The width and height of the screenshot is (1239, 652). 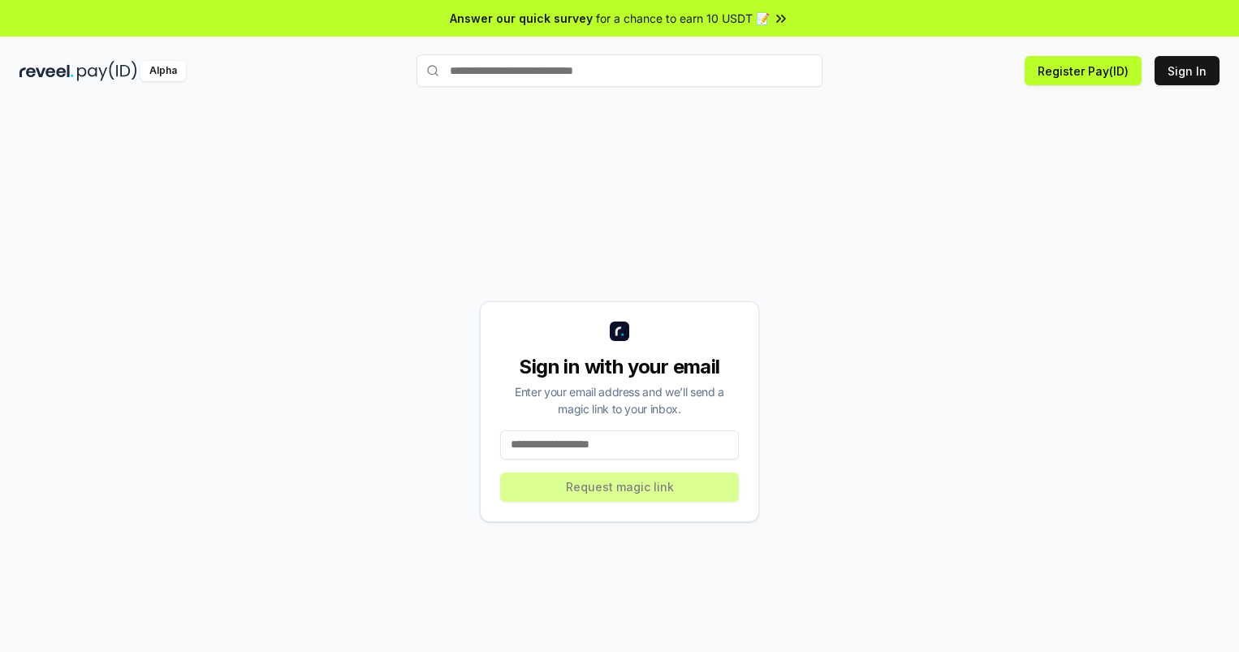 What do you see at coordinates (620, 400) in the screenshot?
I see `div: Enter your email address and we’ll send a magic link to your inbox.` at bounding box center [620, 400].